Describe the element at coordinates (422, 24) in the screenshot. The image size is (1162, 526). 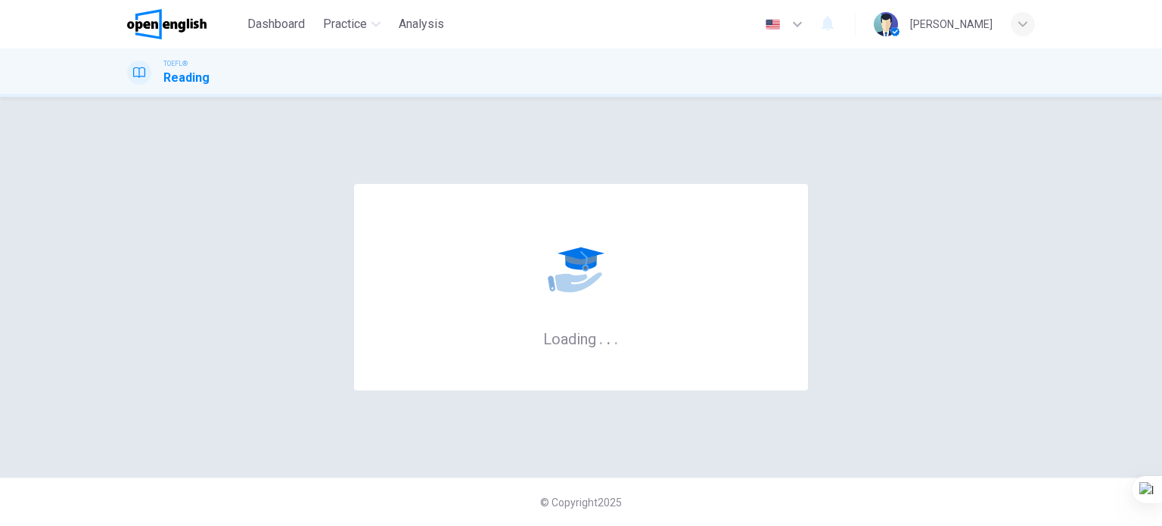
I see `a: Analysis` at that location.